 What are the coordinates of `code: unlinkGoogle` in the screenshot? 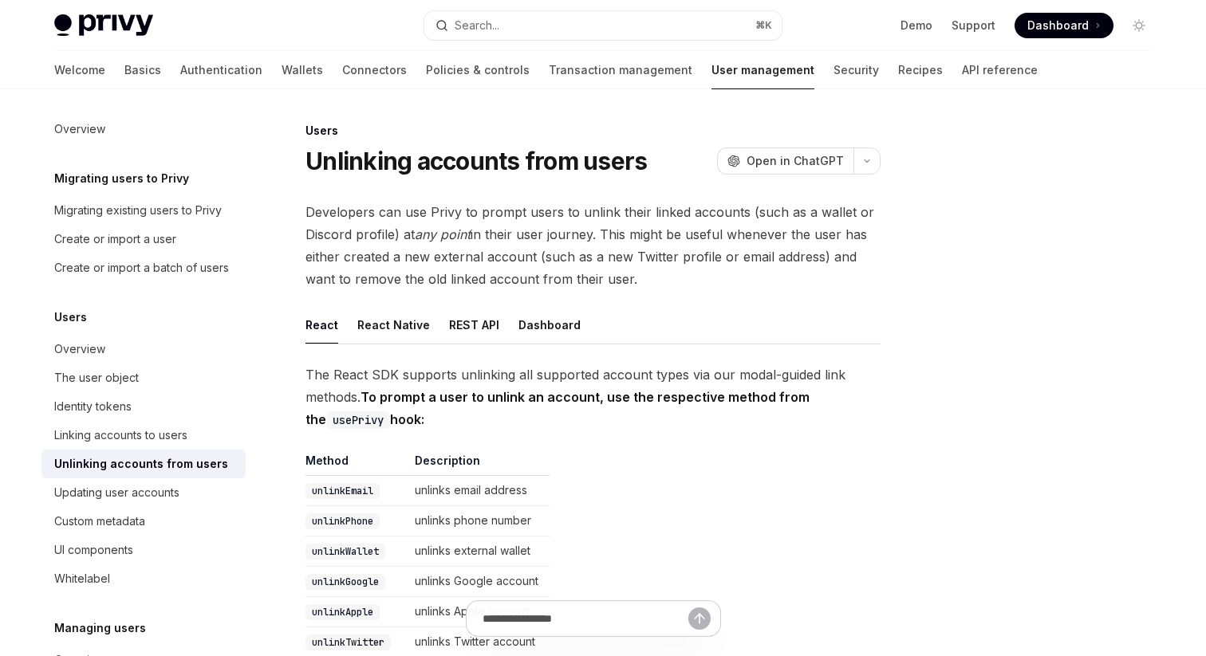 It's located at (345, 582).